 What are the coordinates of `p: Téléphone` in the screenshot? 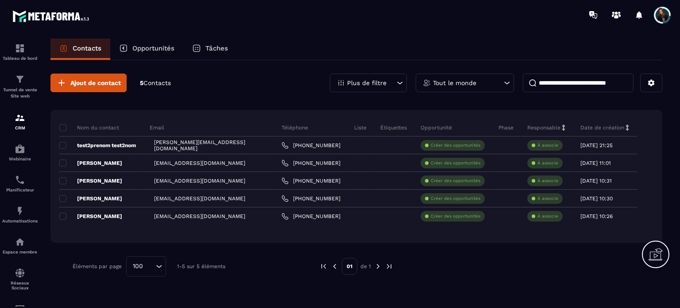 It's located at (295, 127).